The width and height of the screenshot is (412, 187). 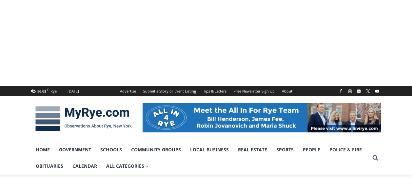 I want to click on a: Schools, so click(x=111, y=150).